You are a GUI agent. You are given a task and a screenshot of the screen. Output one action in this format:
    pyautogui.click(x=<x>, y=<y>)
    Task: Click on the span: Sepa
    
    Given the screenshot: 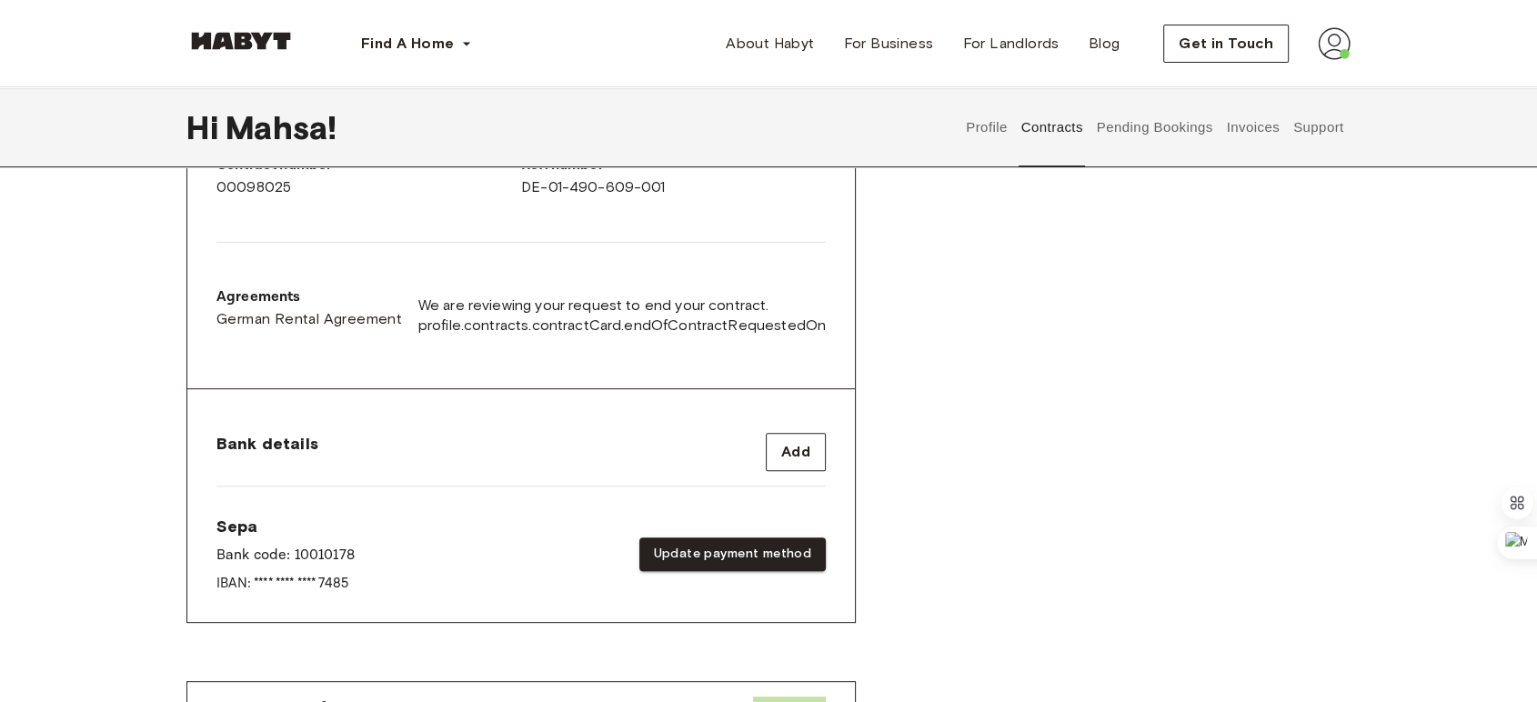 What is the action you would take?
    pyautogui.click(x=286, y=527)
    